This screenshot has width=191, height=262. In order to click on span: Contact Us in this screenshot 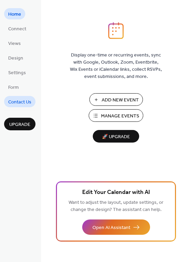, I will do `click(20, 102)`.